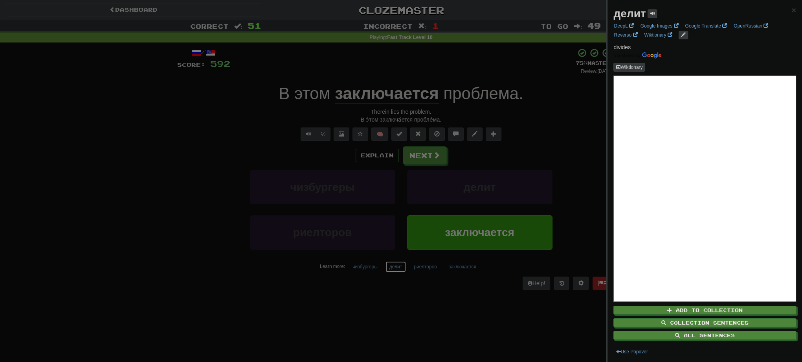 The height and width of the screenshot is (362, 802). Describe the element at coordinates (659, 26) in the screenshot. I see `a: Google Images` at that location.